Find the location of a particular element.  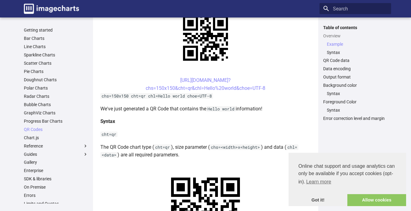

img: chart is located at coordinates (205, 38).